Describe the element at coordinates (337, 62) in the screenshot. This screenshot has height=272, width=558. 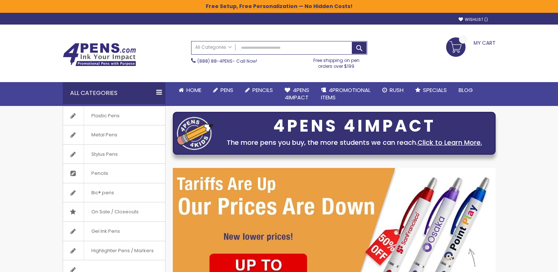
I see `div: Free shipping on pen orders over $199` at that location.